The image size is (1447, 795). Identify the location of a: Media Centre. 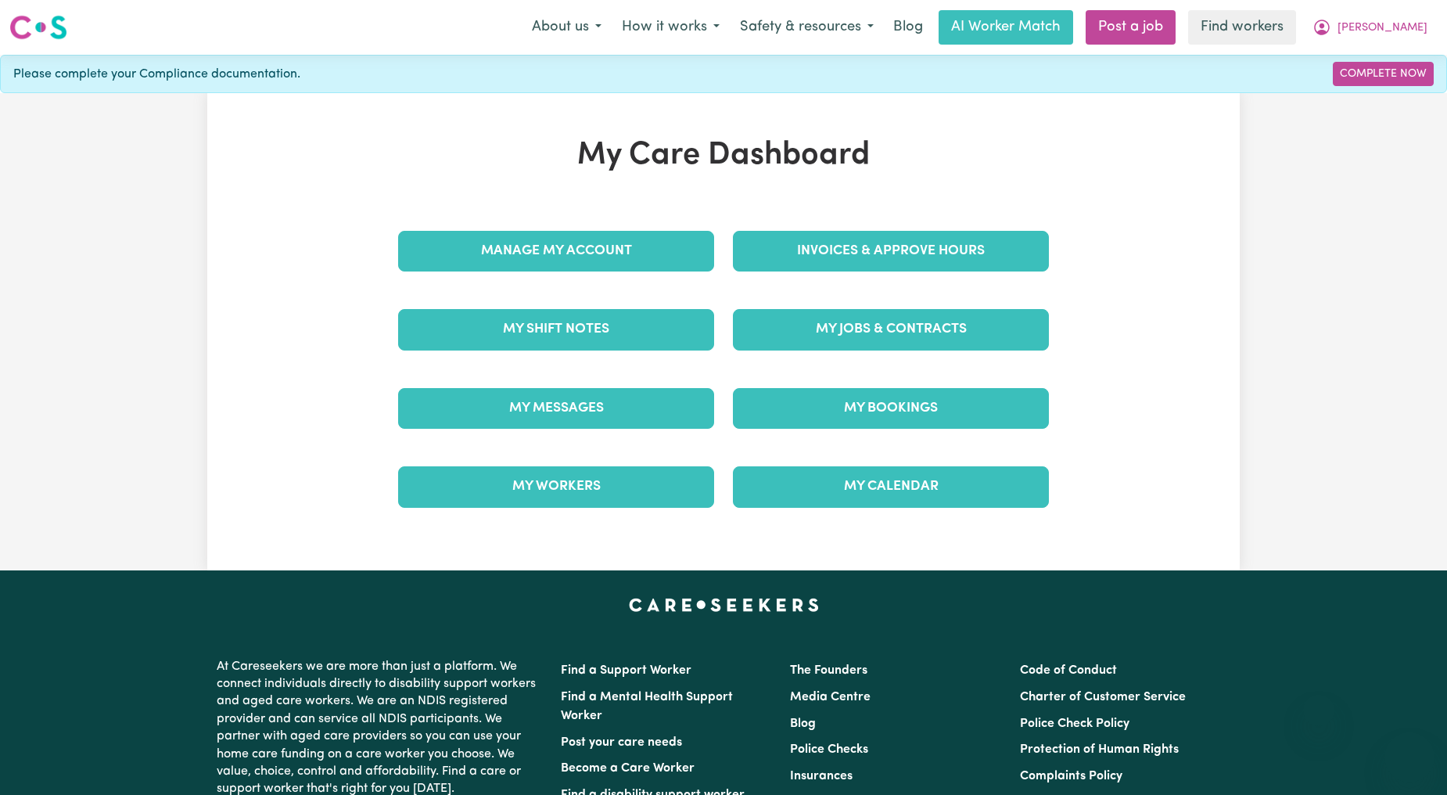
(830, 697).